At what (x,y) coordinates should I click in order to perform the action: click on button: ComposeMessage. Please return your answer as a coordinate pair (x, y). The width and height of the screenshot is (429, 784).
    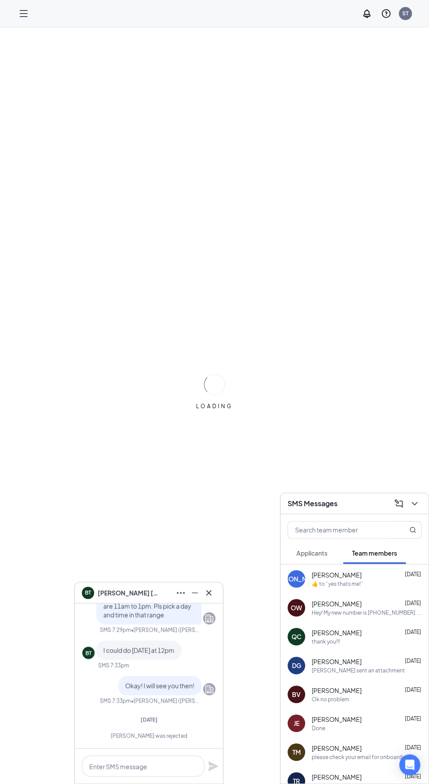
    Looking at the image, I should click on (399, 504).